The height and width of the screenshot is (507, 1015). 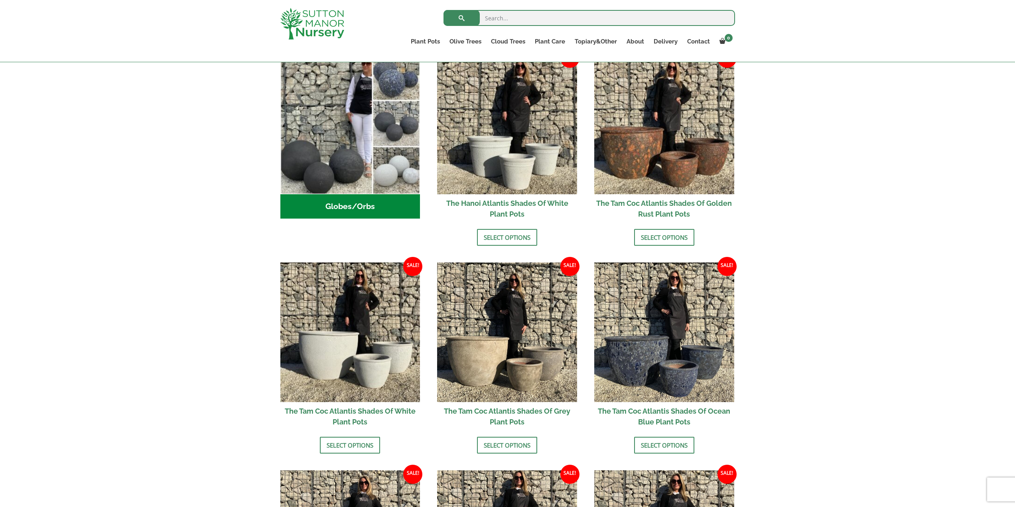 I want to click on a: Olive Trees, so click(x=465, y=41).